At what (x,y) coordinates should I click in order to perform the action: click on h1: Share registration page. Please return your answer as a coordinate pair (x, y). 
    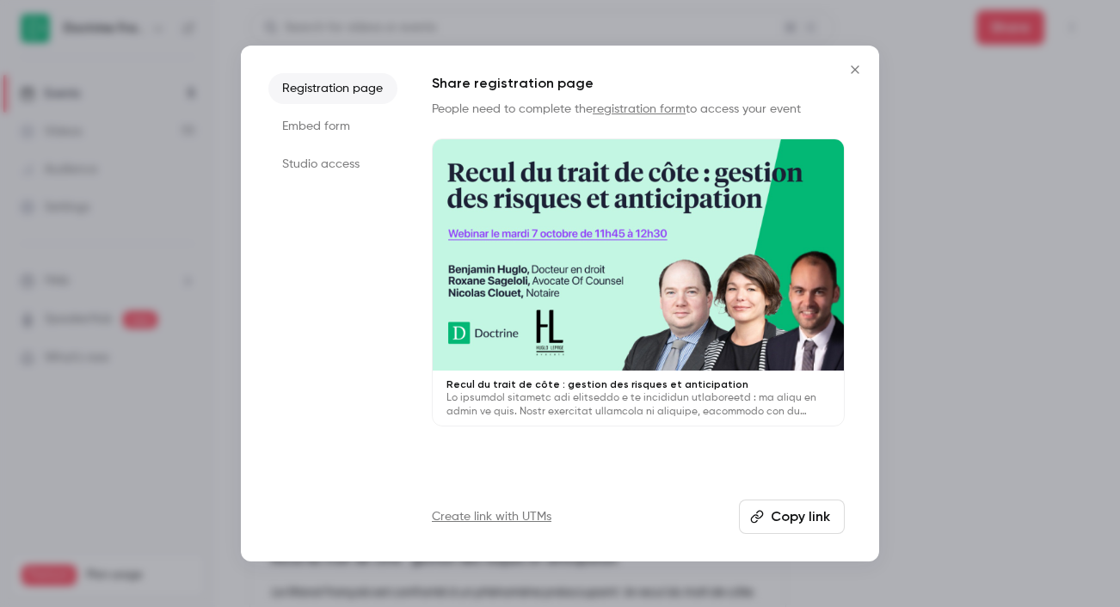
    Looking at the image, I should click on (638, 83).